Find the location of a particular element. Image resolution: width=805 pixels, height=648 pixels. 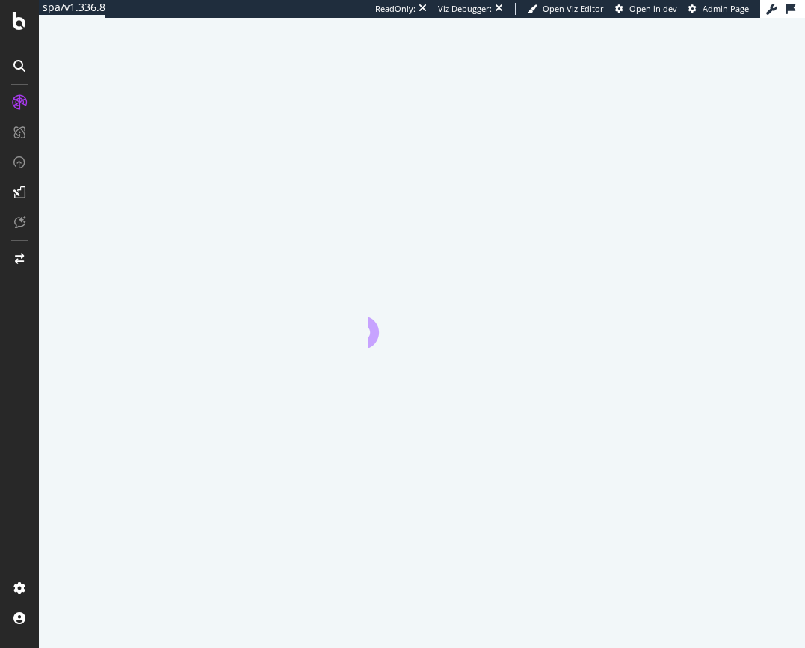

span: Open in dev is located at coordinates (654, 8).